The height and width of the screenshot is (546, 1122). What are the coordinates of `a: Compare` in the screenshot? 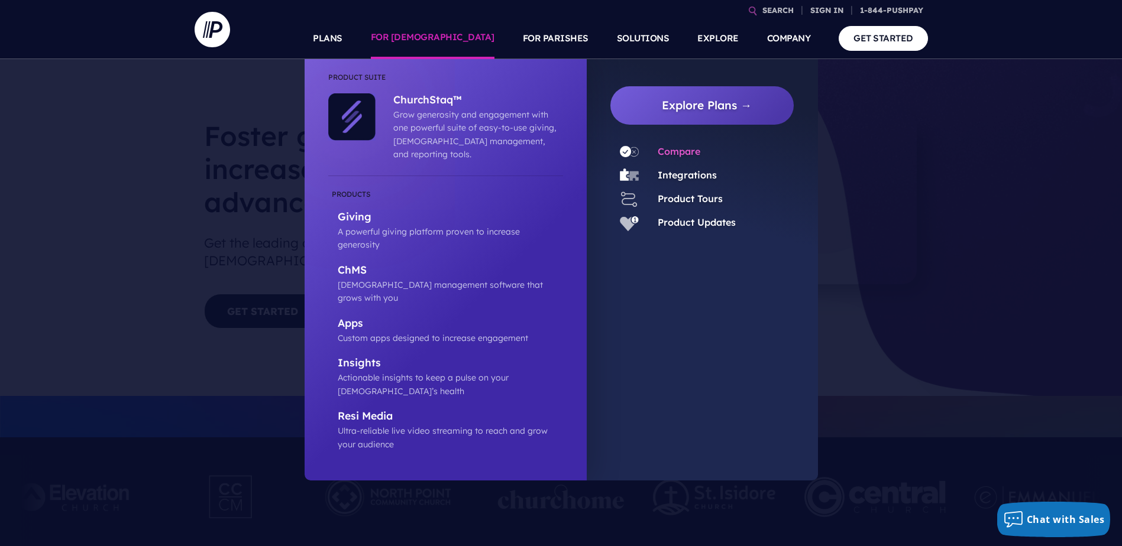 It's located at (679, 151).